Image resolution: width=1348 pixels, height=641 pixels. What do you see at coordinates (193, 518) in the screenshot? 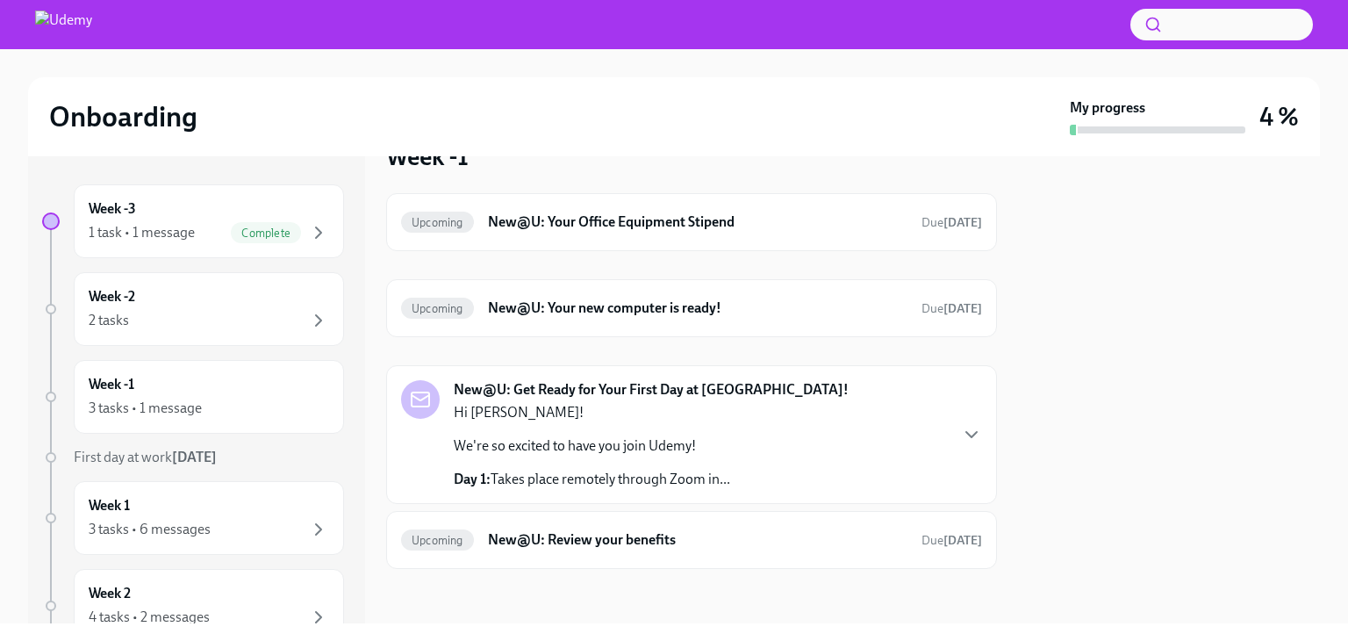
I see `a: Week 13 tasks • 6 messages` at bounding box center [193, 518].